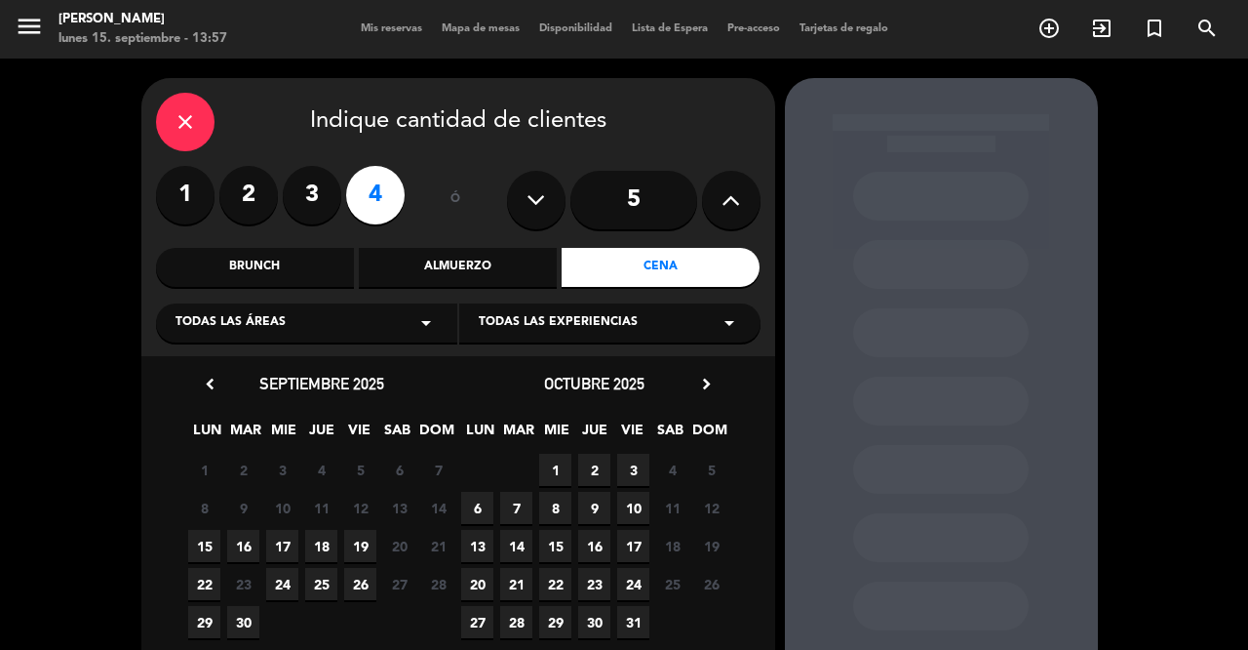 The height and width of the screenshot is (650, 1248). I want to click on span: Mis reservas, so click(391, 28).